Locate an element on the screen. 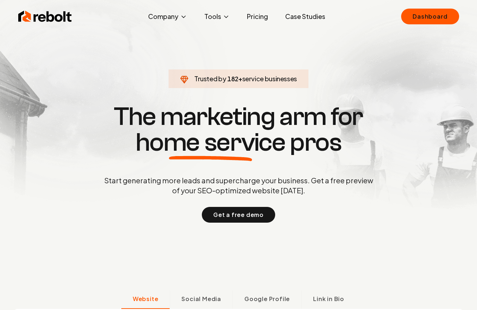  button: Get a free demo is located at coordinates (239, 215).